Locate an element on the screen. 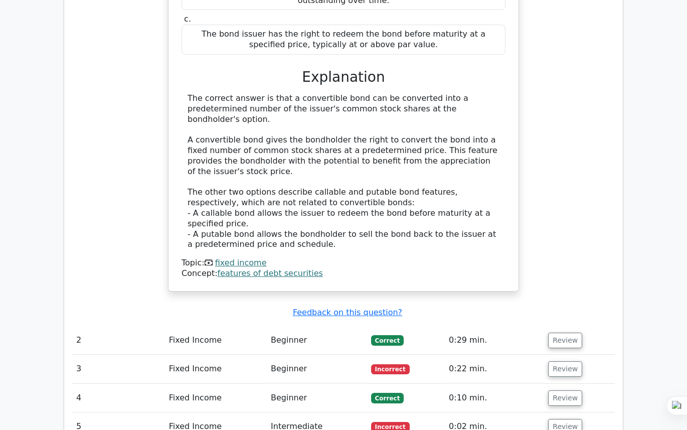 The width and height of the screenshot is (687, 430). div: Concept: is located at coordinates (344, 273).